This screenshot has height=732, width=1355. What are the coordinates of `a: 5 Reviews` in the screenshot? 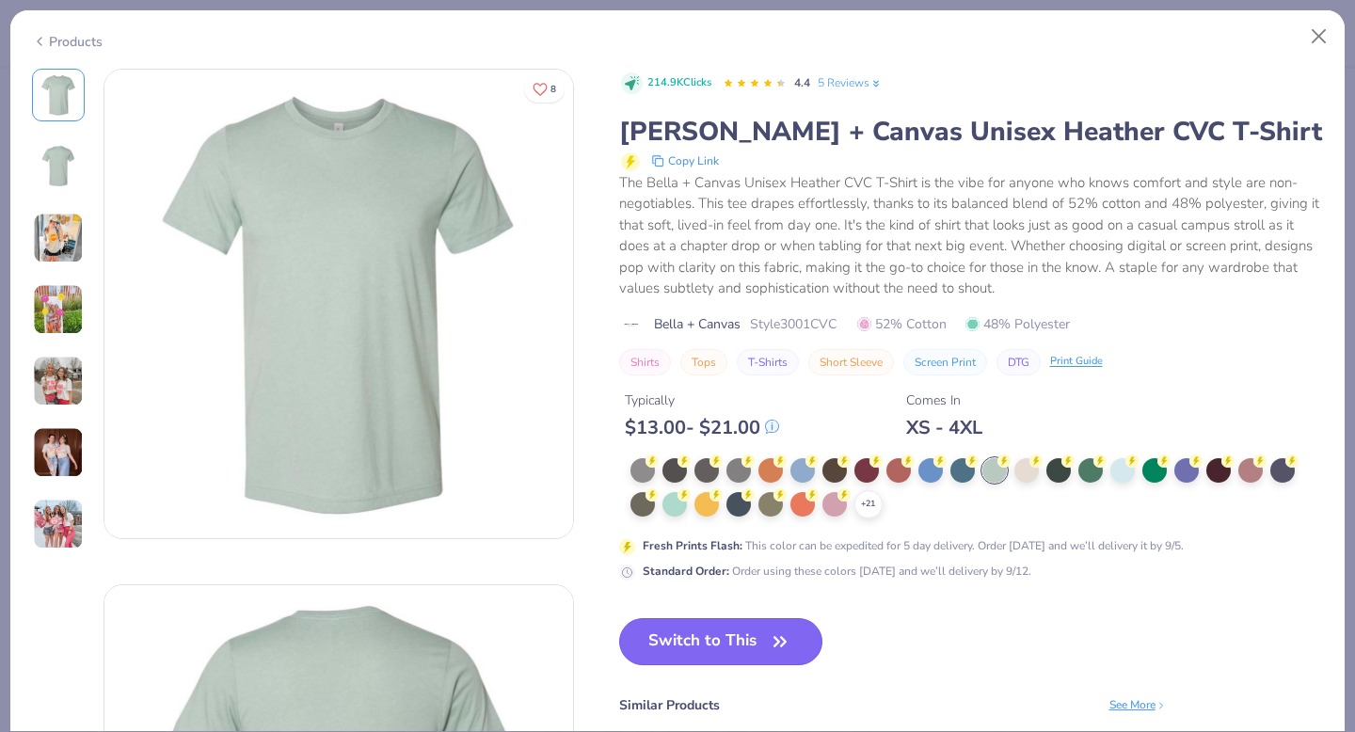 It's located at (850, 83).